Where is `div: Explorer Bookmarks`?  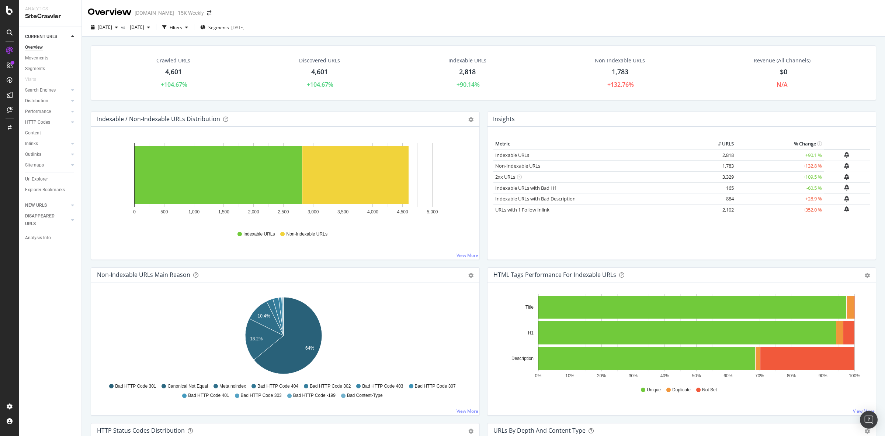 div: Explorer Bookmarks is located at coordinates (45, 190).